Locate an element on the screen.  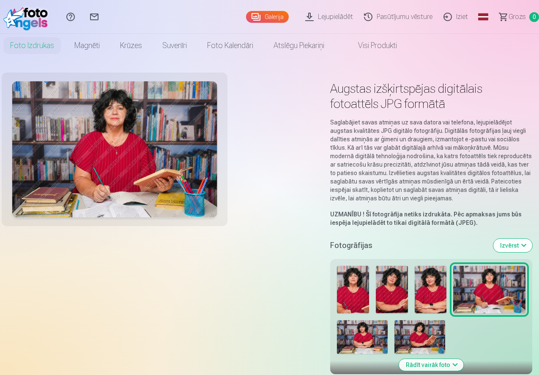
button: Izvērst is located at coordinates (512, 246).